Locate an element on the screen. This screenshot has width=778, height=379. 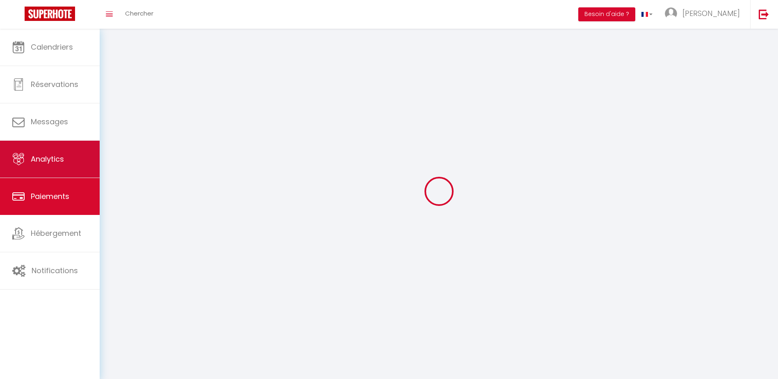
span: Chercher is located at coordinates (139, 13).